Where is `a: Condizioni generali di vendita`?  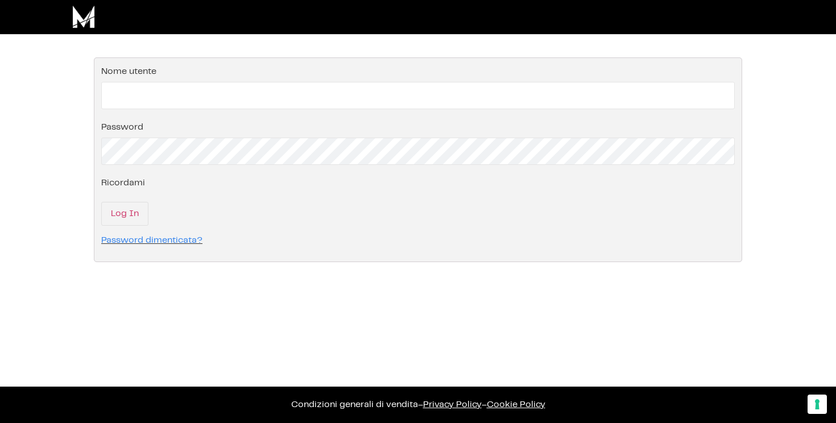
a: Condizioni generali di vendita is located at coordinates (354, 404).